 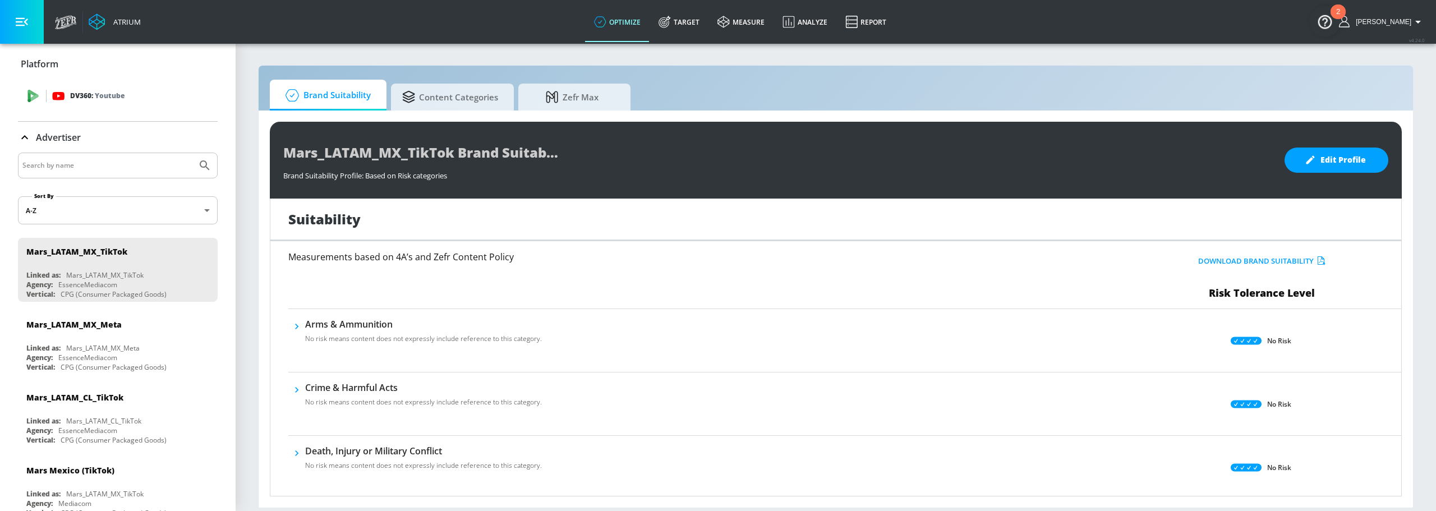 I want to click on p: Advertiser, so click(x=58, y=137).